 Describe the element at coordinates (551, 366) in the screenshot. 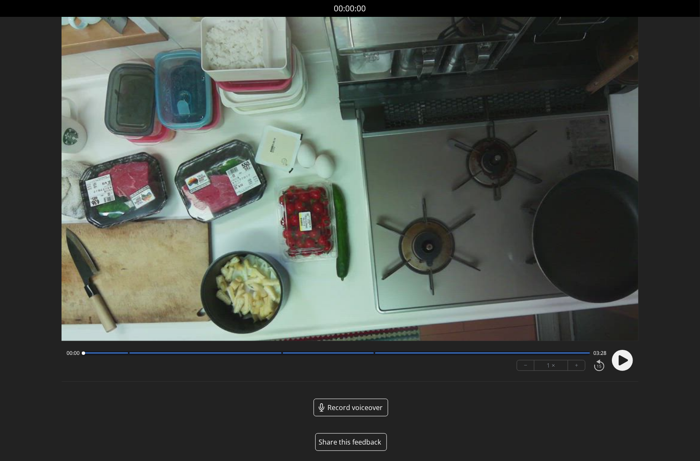

I see `div: 1 ×` at that location.